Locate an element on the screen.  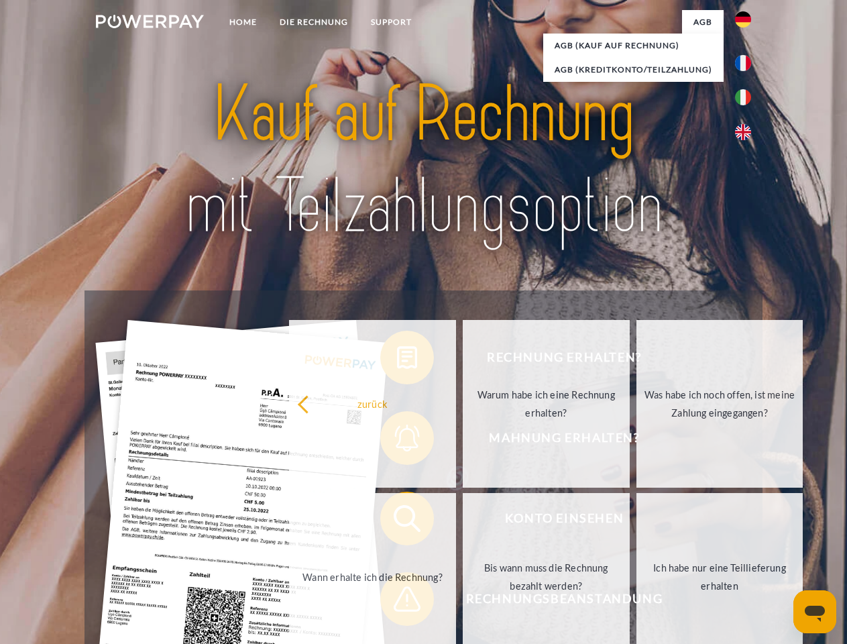
a: DIE RECHNUNG is located at coordinates (314, 22).